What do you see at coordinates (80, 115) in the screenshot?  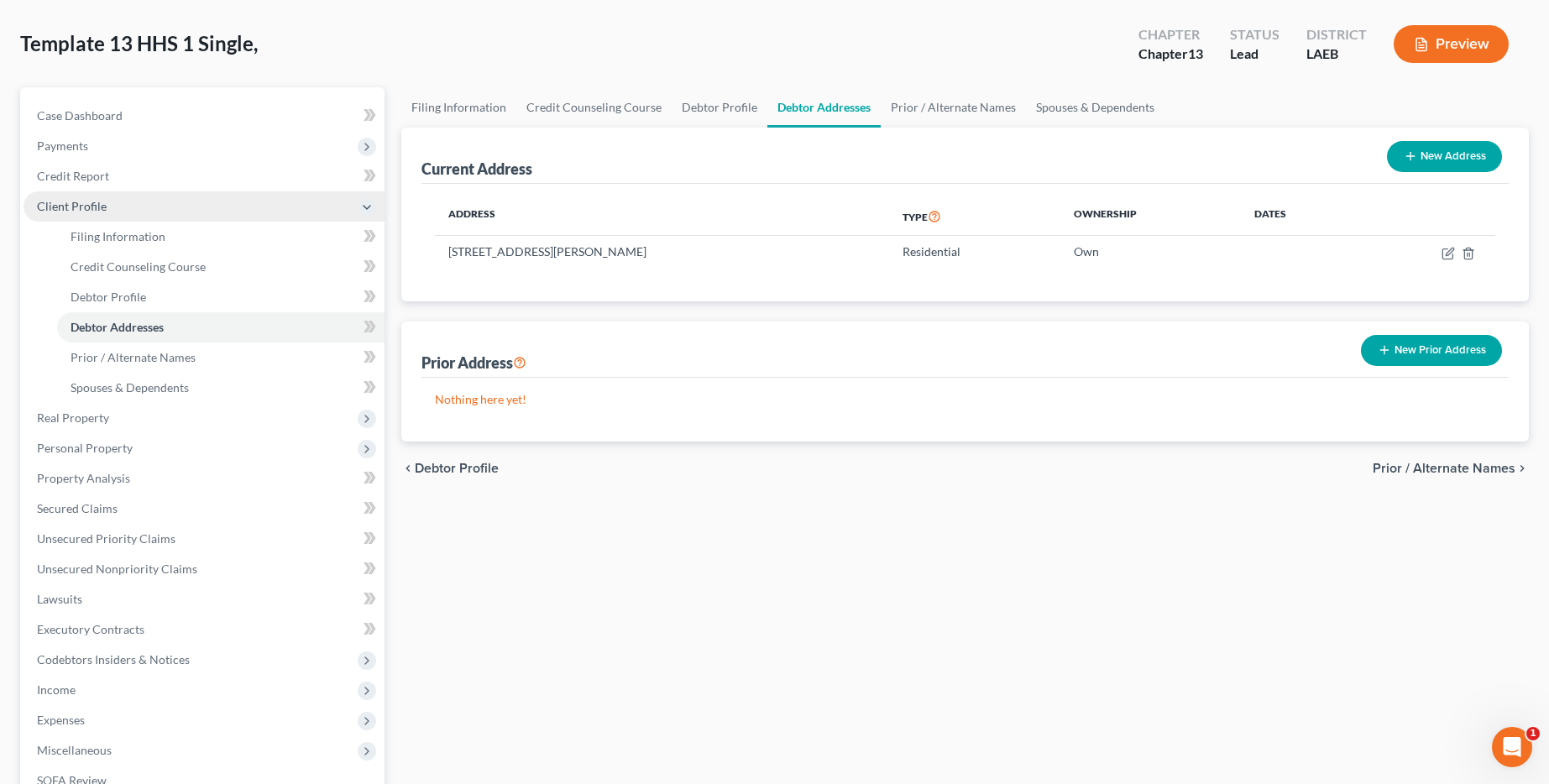 I see `span: Case Dashboard` at bounding box center [80, 115].